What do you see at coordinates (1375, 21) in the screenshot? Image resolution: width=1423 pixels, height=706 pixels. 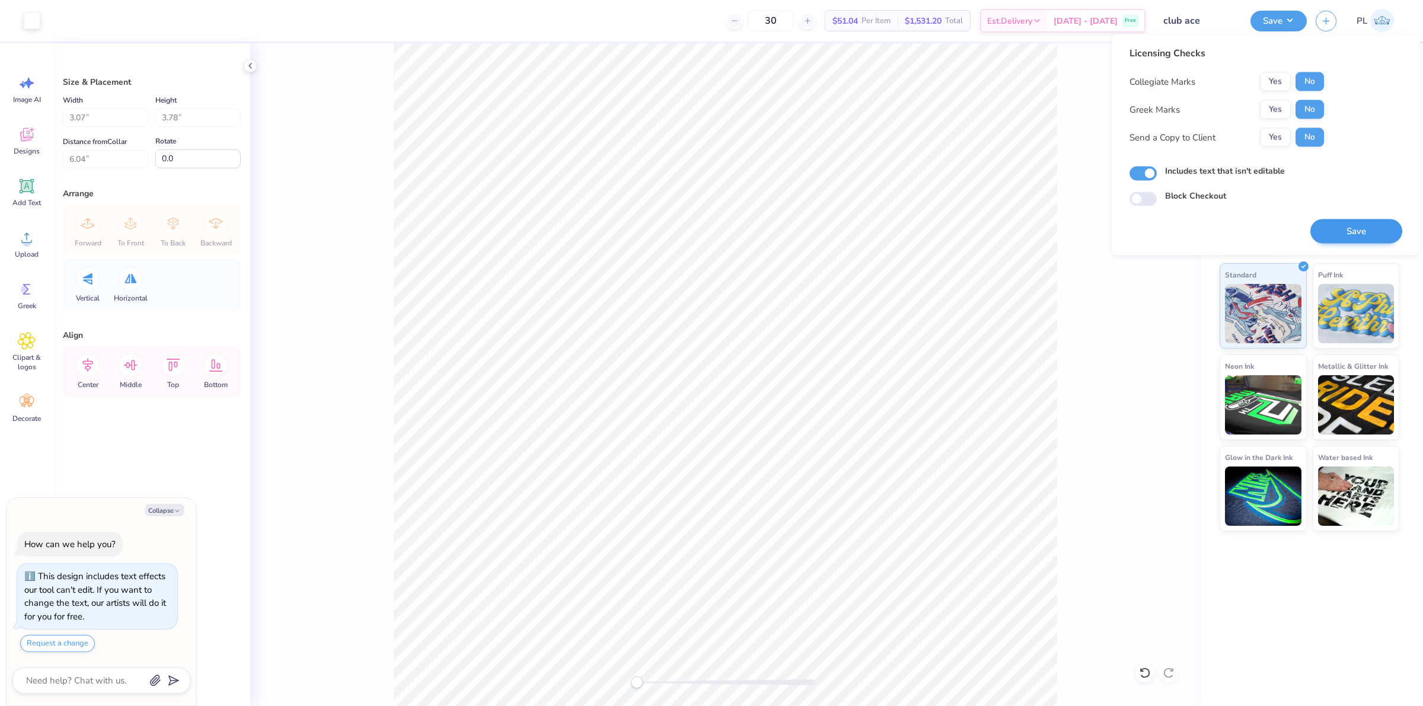 I see `a: PL` at bounding box center [1375, 21].